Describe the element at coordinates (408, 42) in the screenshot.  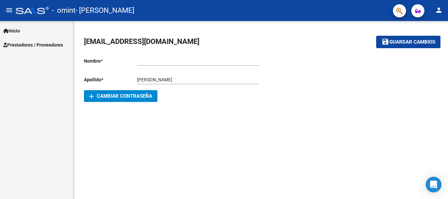
I see `button: Guardar cambios` at that location.